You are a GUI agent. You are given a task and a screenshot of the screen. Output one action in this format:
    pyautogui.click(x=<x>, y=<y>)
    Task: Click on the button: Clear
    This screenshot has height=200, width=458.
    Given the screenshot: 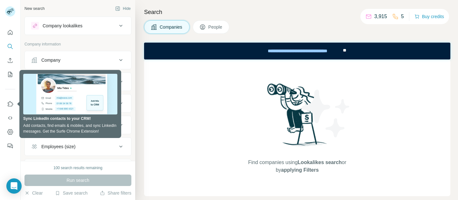 What is the action you would take?
    pyautogui.click(x=33, y=193)
    